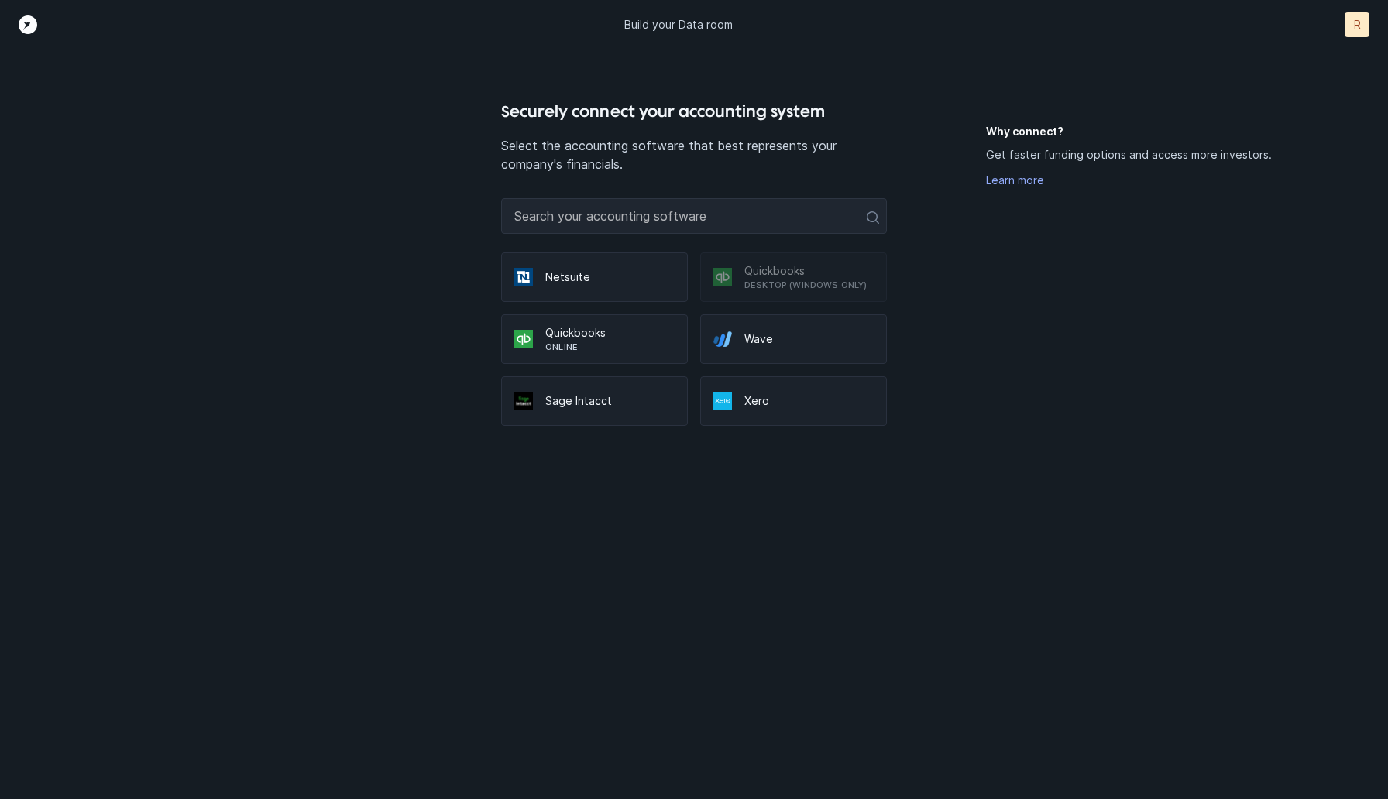  Describe the element at coordinates (1014, 180) in the screenshot. I see `a: Learn more` at that location.